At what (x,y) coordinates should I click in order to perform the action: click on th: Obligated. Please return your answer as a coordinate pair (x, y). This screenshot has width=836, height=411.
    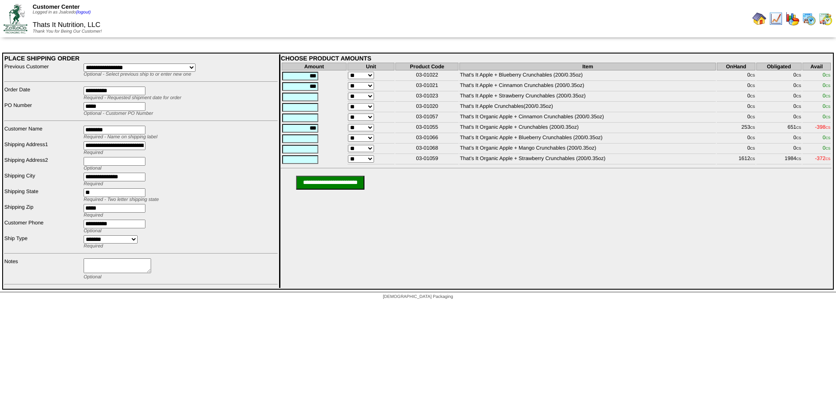
    Looking at the image, I should click on (779, 67).